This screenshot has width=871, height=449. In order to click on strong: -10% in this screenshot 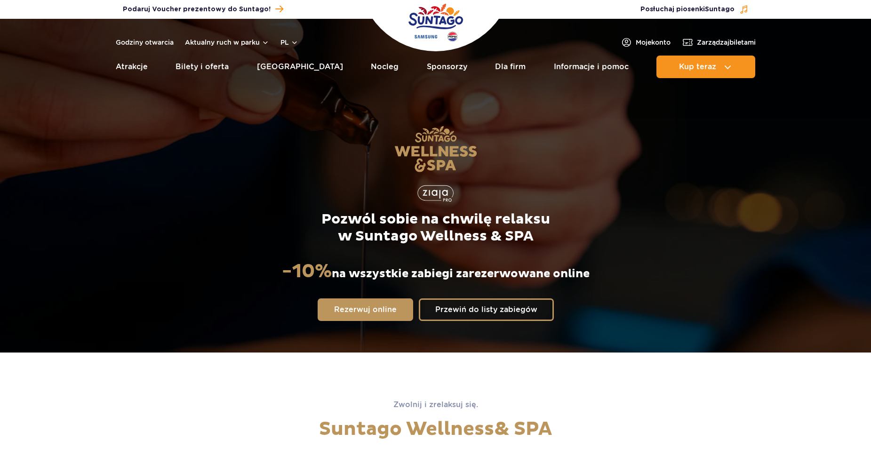, I will do `click(307, 272)`.